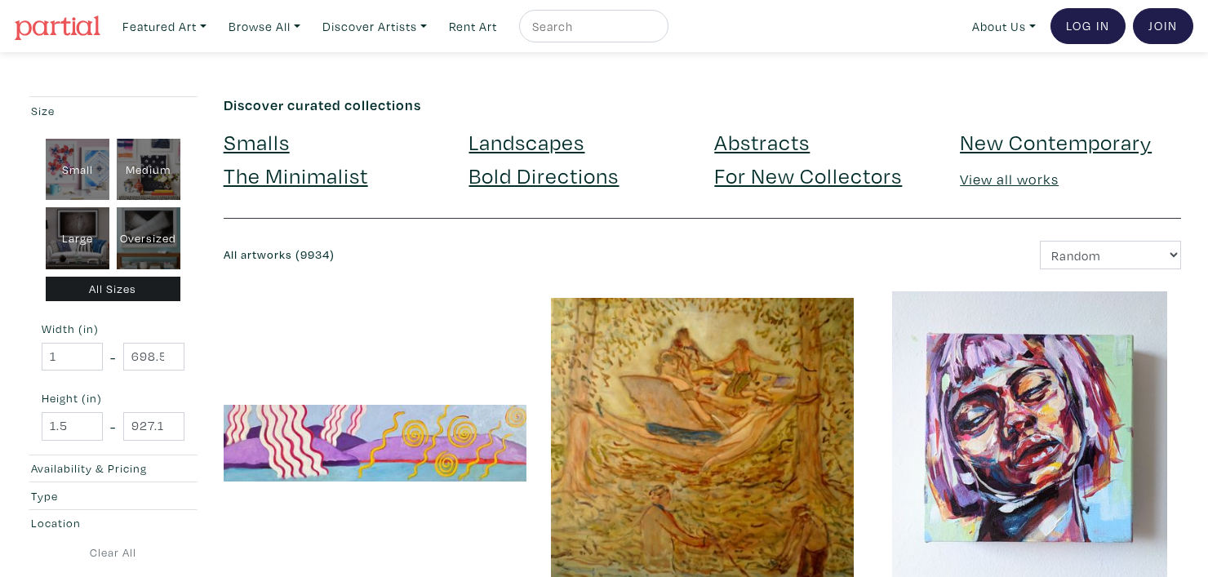 The height and width of the screenshot is (577, 1208). I want to click on button: Location, so click(113, 523).